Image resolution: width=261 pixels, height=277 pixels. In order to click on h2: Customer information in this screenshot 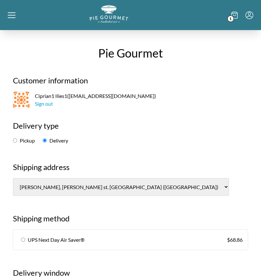, I will do `click(130, 83)`.